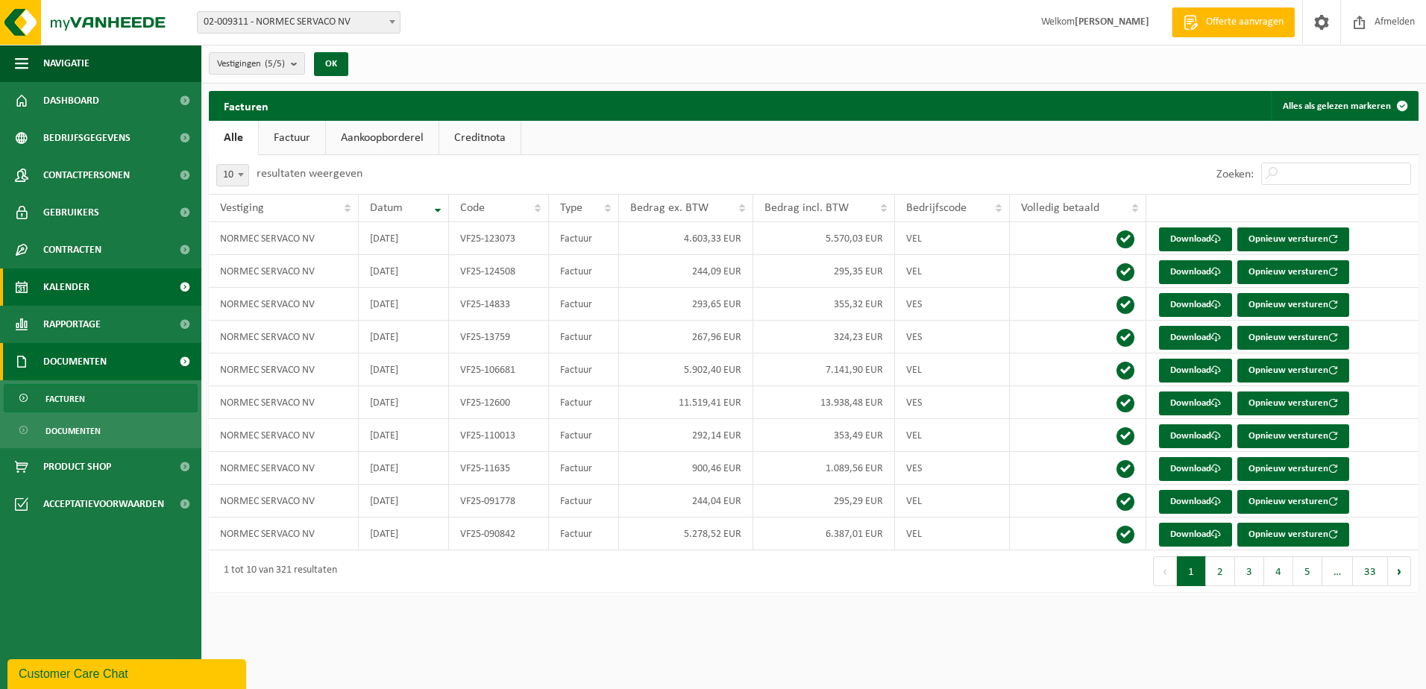  What do you see at coordinates (277, 571) in the screenshot?
I see `div: 1 tot 10 van 321 resultaten` at bounding box center [277, 571].